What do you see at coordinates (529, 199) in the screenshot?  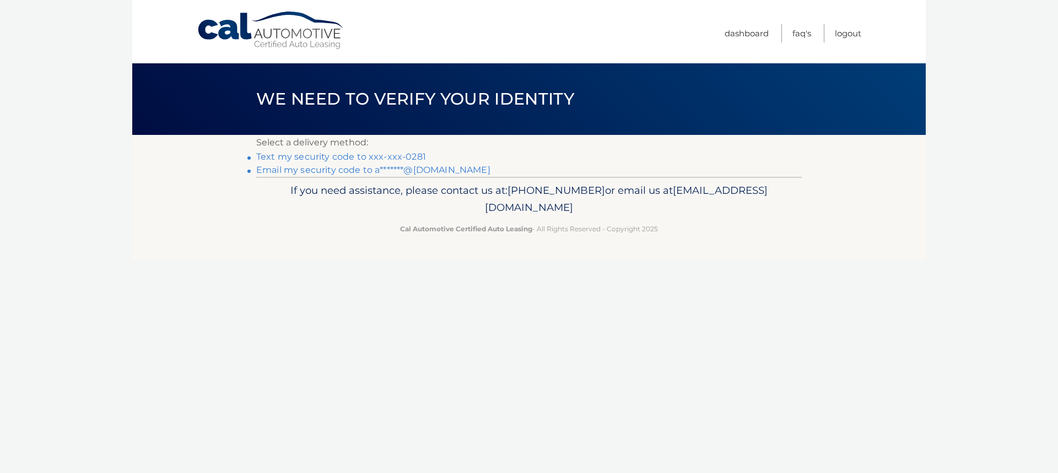 I see `p: If you need assistance, please contact us at: or email us at` at bounding box center [529, 199].